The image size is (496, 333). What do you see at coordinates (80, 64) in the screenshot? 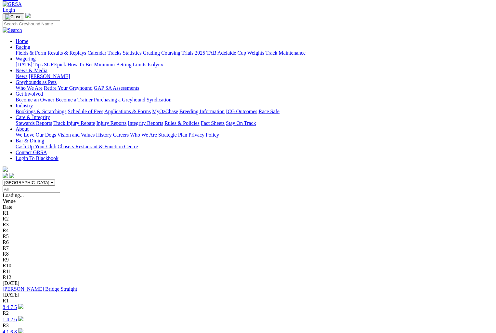
I see `a: How To Bet` at bounding box center [80, 64].